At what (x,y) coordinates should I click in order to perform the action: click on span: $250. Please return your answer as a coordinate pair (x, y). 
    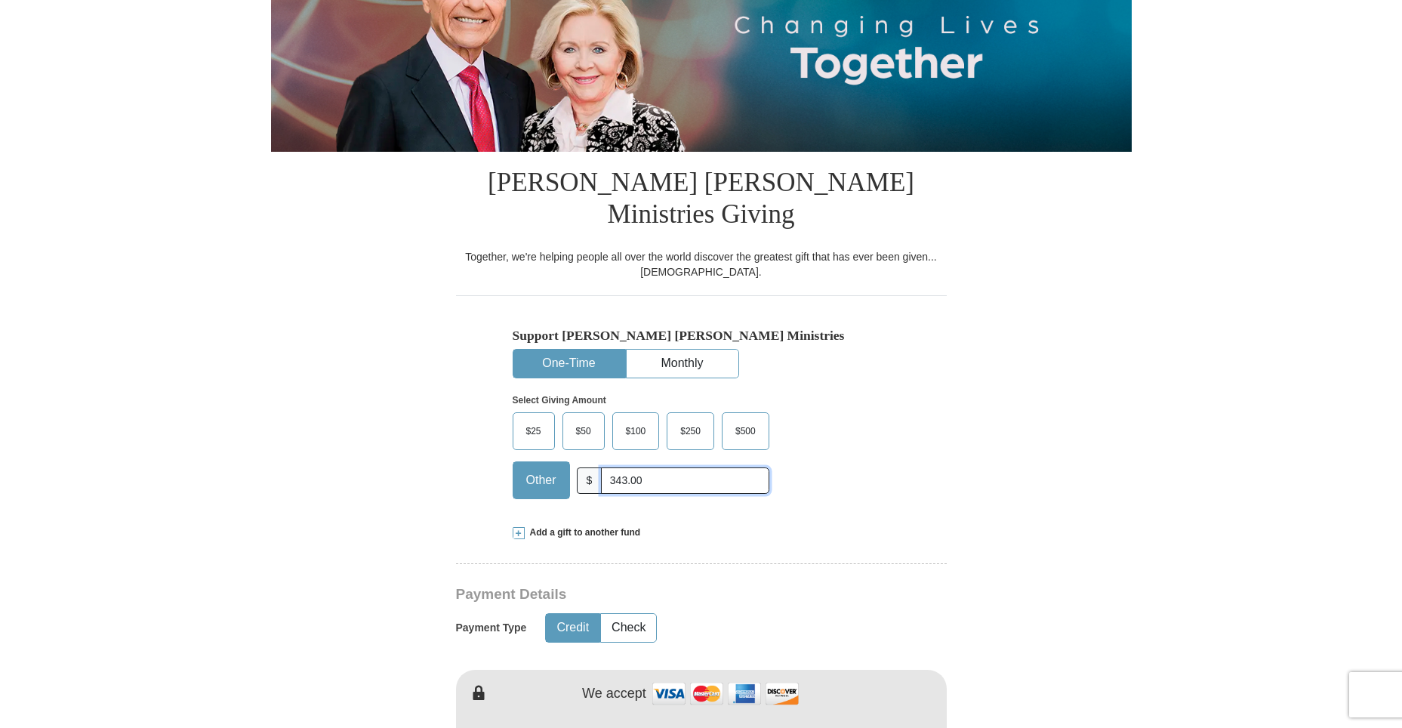
    Looking at the image, I should click on (690, 431).